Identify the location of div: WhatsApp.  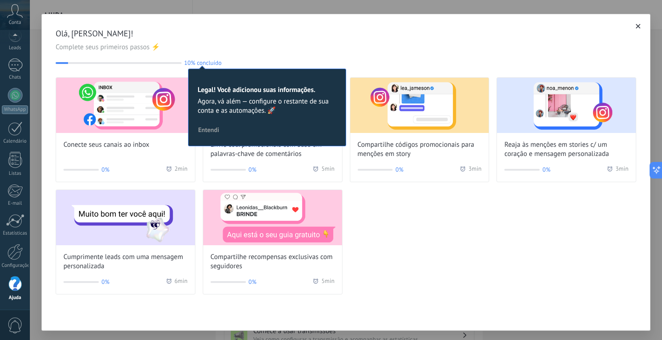
(15, 109).